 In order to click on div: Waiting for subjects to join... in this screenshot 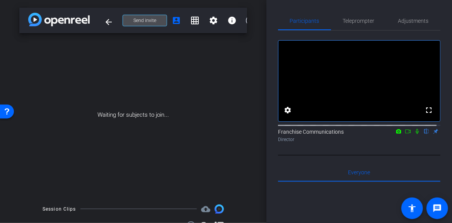, I will do `click(133, 115)`.